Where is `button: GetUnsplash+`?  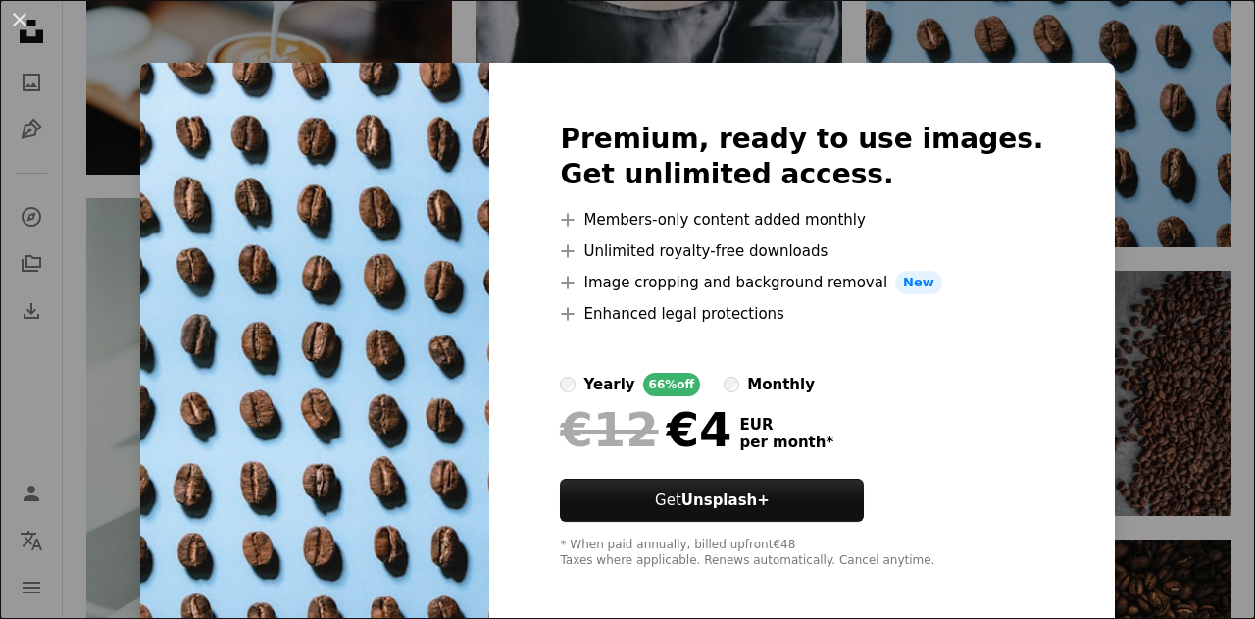
button: GetUnsplash+ is located at coordinates (712, 500).